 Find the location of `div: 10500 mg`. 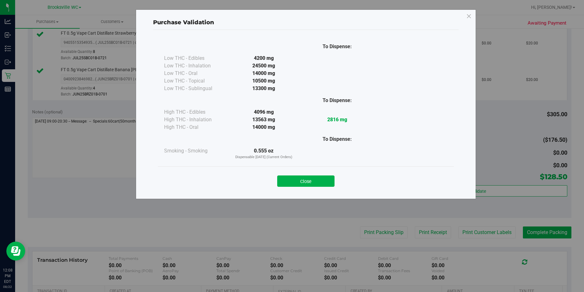

div: 10500 mg is located at coordinates (264, 81).